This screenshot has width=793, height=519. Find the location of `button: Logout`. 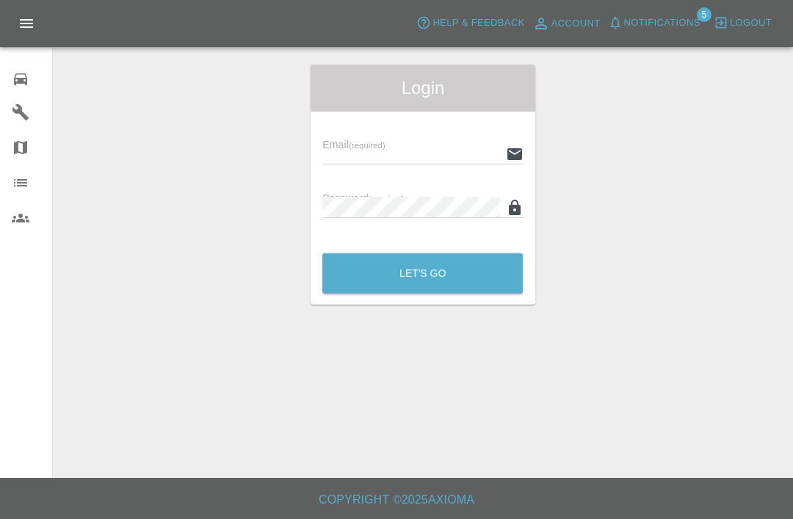

button: Logout is located at coordinates (743, 23).